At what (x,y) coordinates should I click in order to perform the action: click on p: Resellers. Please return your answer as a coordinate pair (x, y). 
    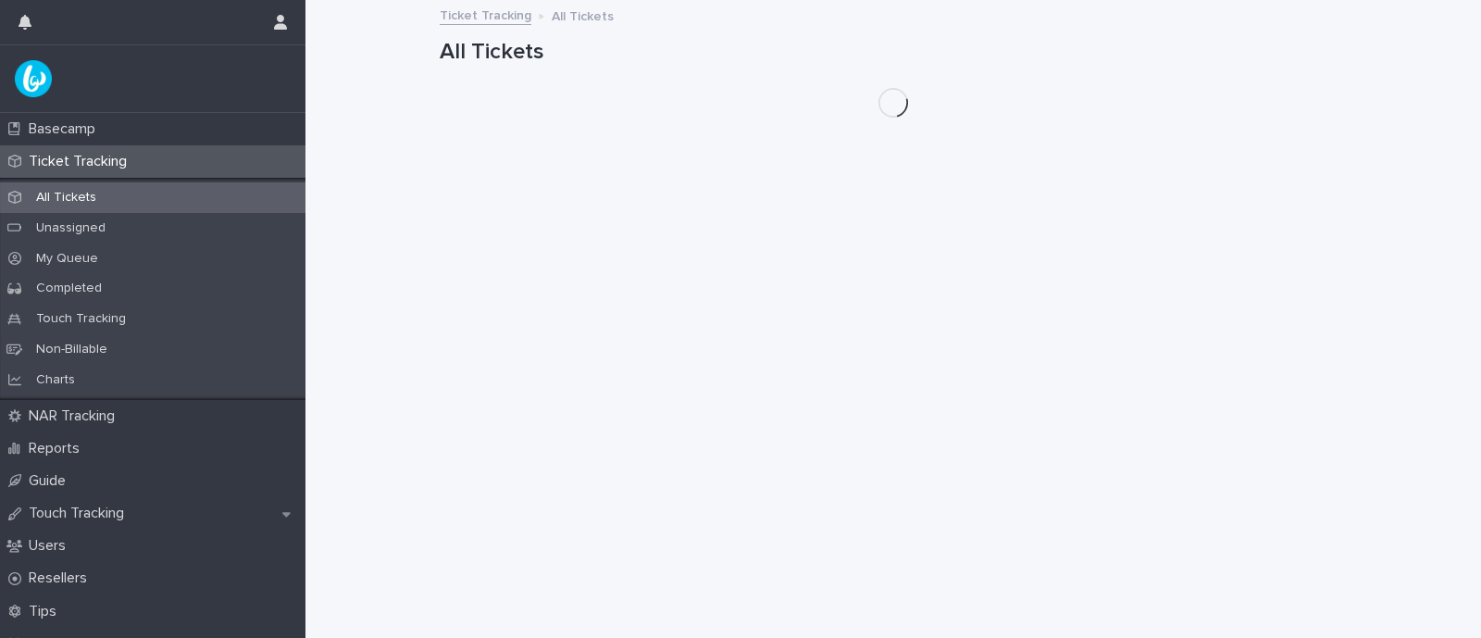
    Looking at the image, I should click on (61, 577).